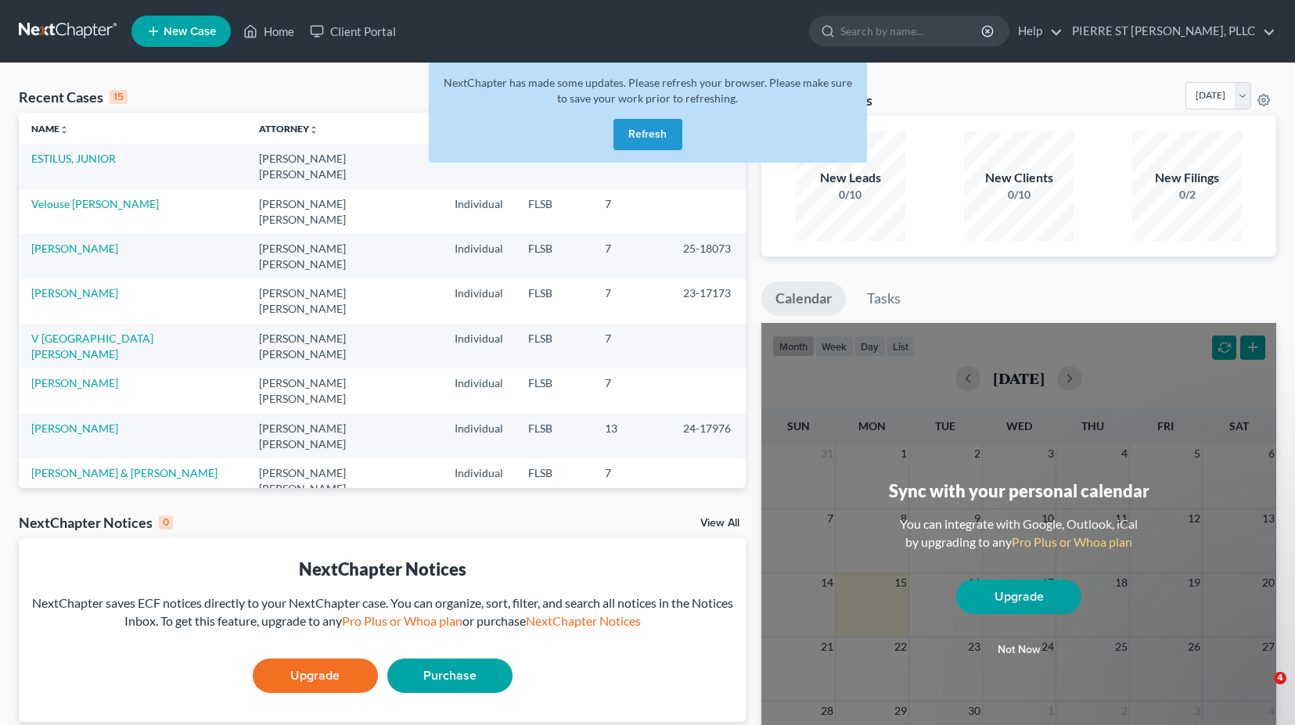  Describe the element at coordinates (1280, 678) in the screenshot. I see `span: 4` at that location.